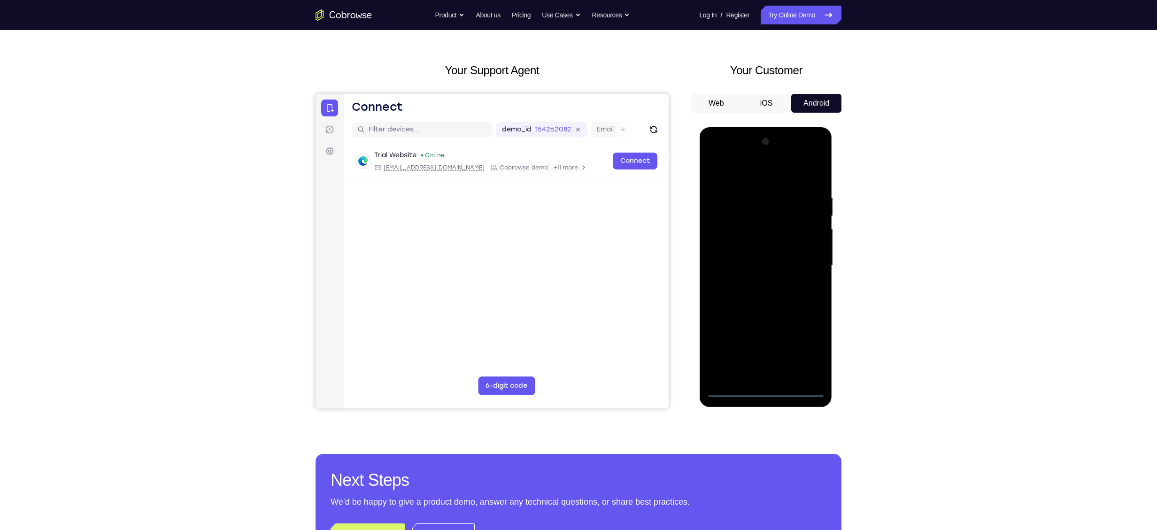 This screenshot has width=1157, height=530. What do you see at coordinates (816, 103) in the screenshot?
I see `button: Android` at bounding box center [816, 103].